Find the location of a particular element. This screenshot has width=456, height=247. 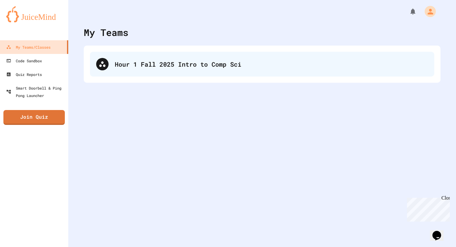

div: My Account is located at coordinates (427, 11).